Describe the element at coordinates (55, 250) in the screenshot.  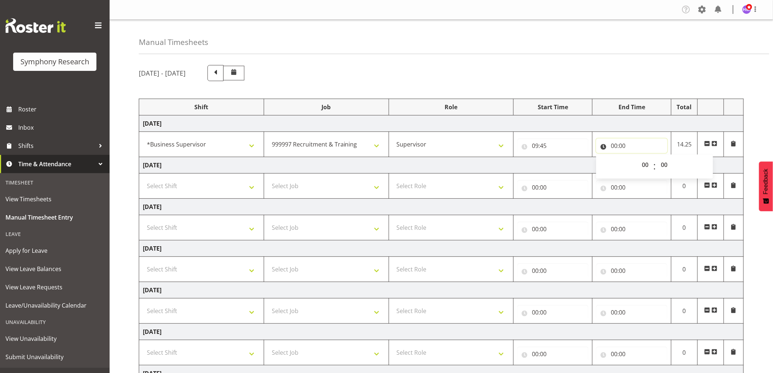
I see `span: Apply for Leave` at that location.